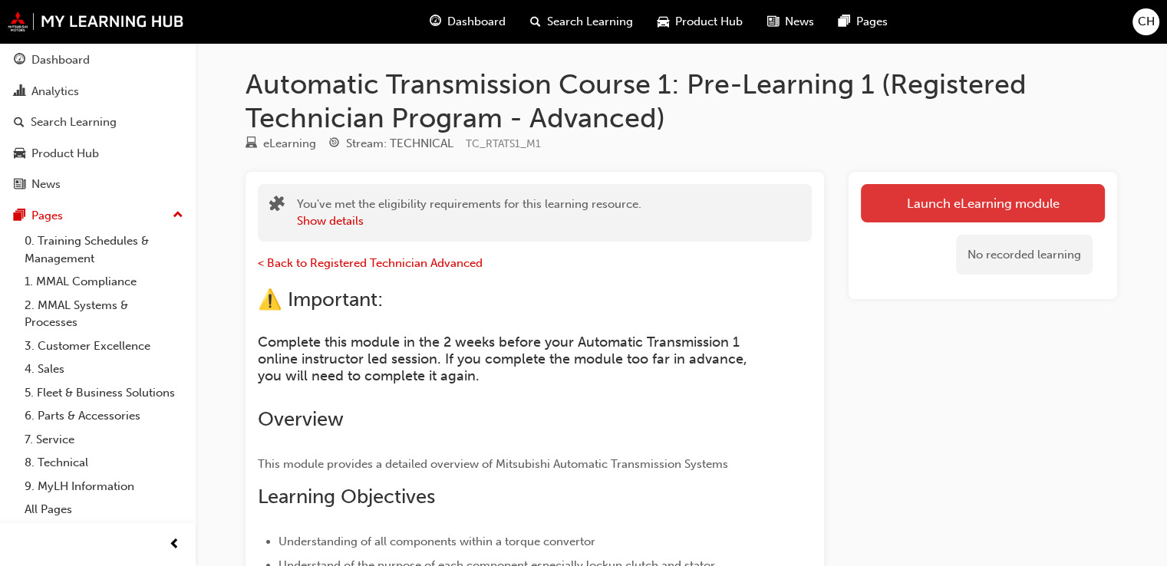 The image size is (1167, 566). Describe the element at coordinates (1147, 21) in the screenshot. I see `span: CH` at that location.